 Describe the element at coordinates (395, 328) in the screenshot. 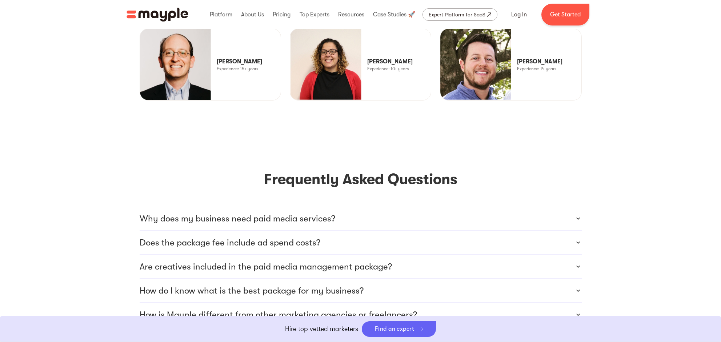

I see `div: Find an expert` at that location.